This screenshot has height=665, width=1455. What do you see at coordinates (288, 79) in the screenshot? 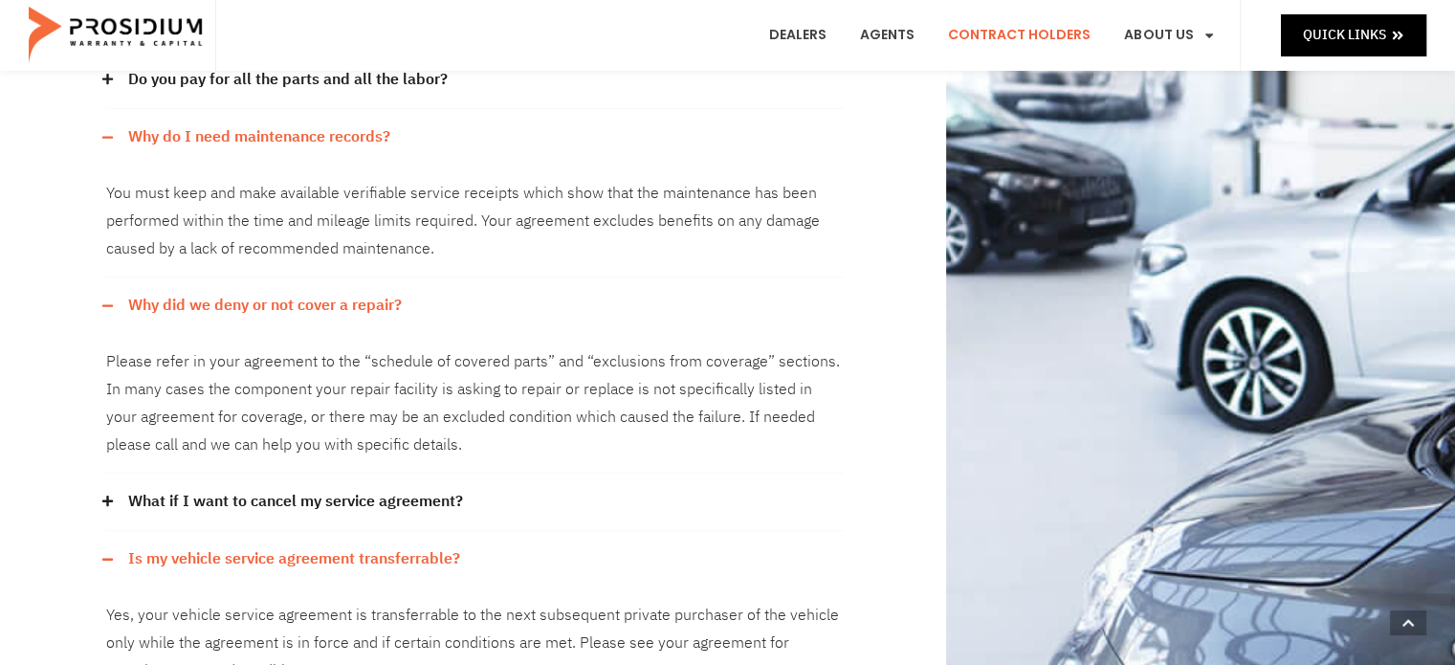
I see `a: Do you pay for all the parts and all the labor?` at bounding box center [288, 79].